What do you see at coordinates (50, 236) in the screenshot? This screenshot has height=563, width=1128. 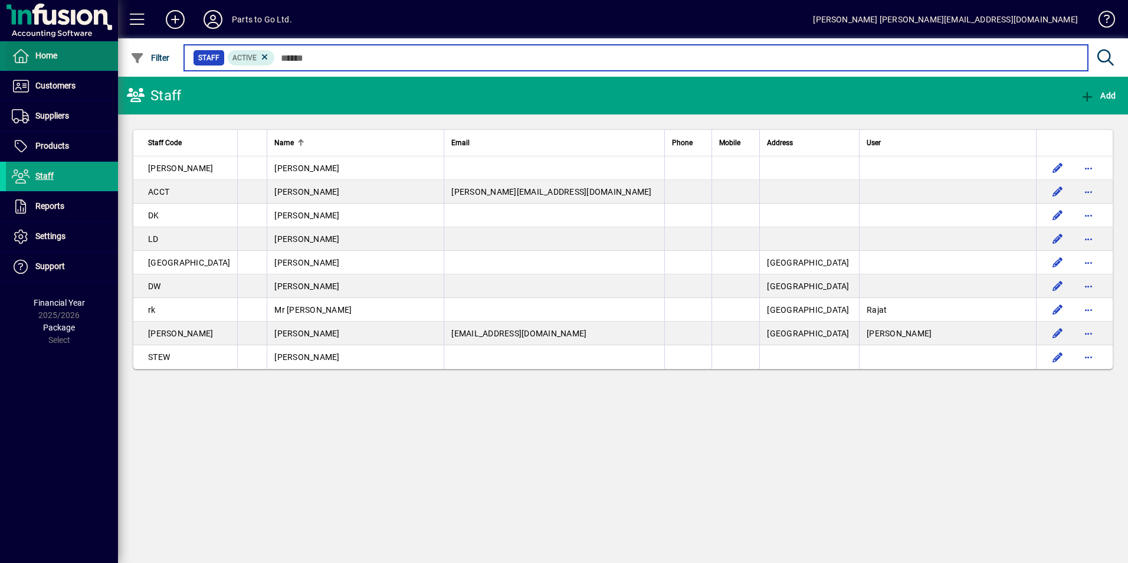 I see `span: Settings` at bounding box center [50, 236].